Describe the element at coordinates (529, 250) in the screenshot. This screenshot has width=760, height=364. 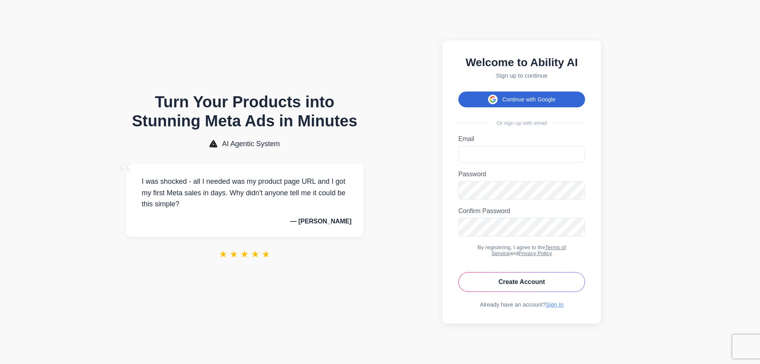
I see `a: Terms of Service` at that location.